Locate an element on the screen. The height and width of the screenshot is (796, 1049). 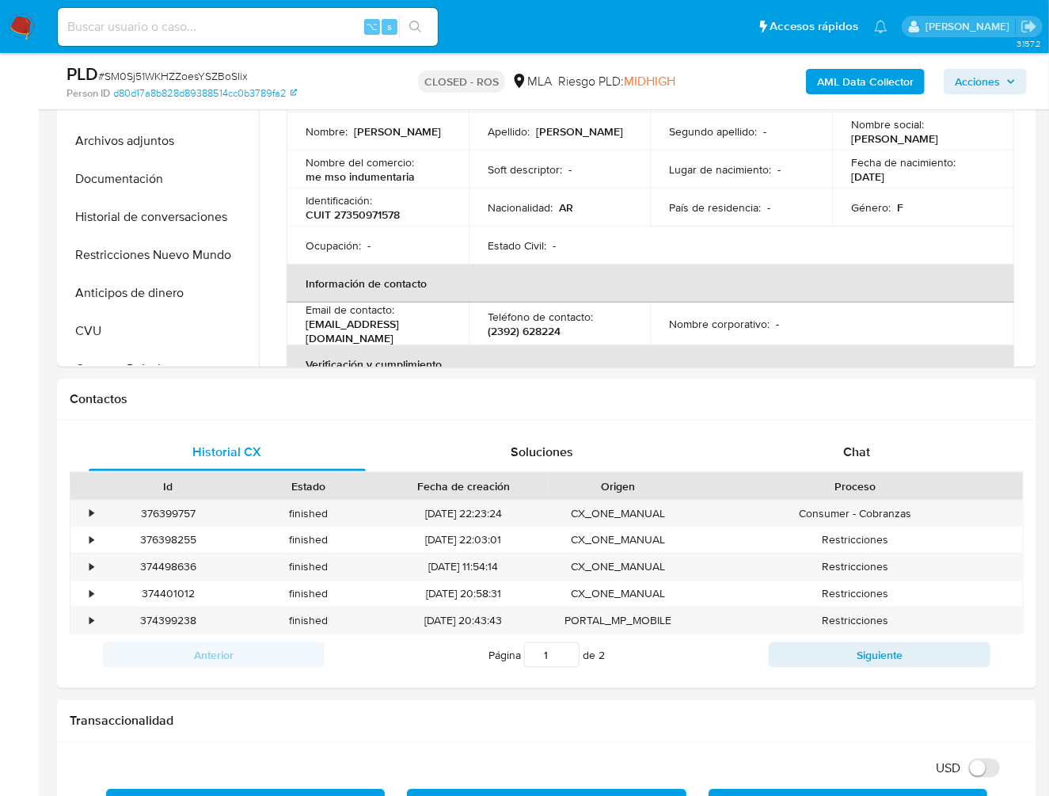
button: Anticipos de dinero is located at coordinates (160, 293).